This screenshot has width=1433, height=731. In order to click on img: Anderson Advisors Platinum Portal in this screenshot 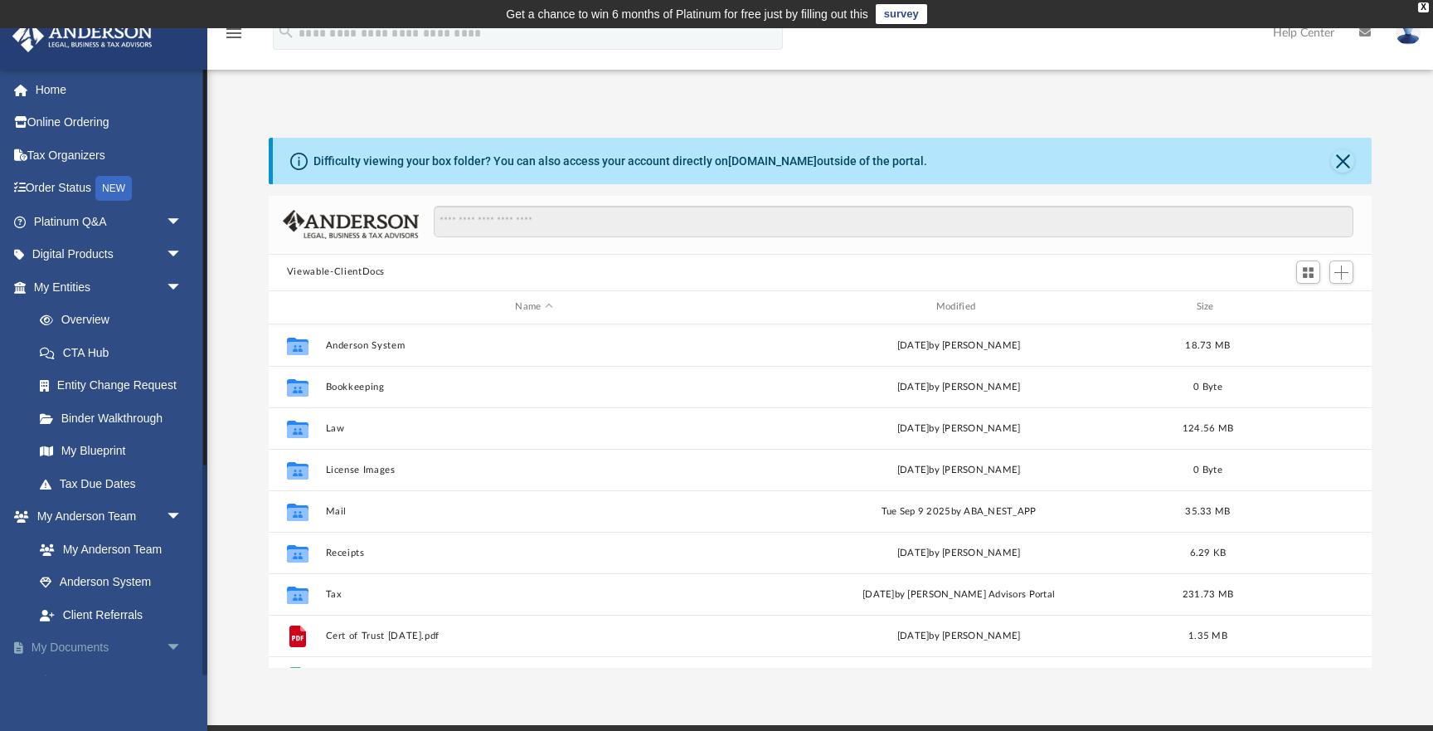, I will do `click(82, 36)`.